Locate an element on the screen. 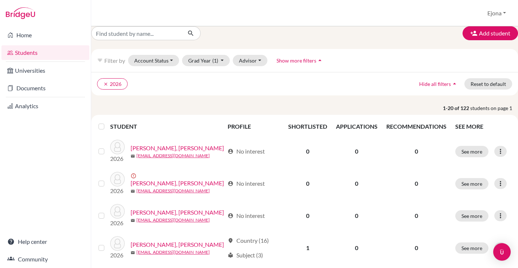 The width and height of the screenshot is (518, 268). td: 1 is located at coordinates (308, 248).